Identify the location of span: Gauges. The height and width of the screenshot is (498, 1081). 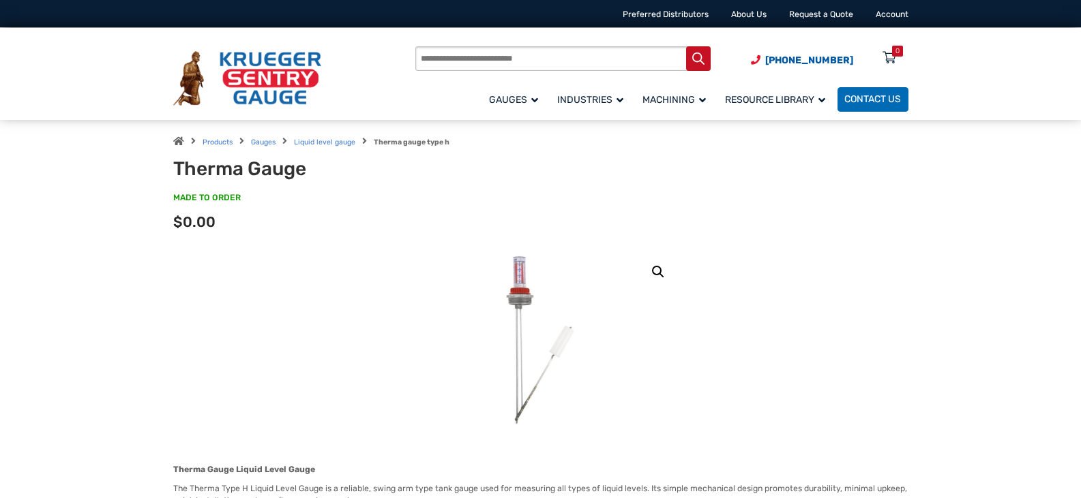
(513, 100).